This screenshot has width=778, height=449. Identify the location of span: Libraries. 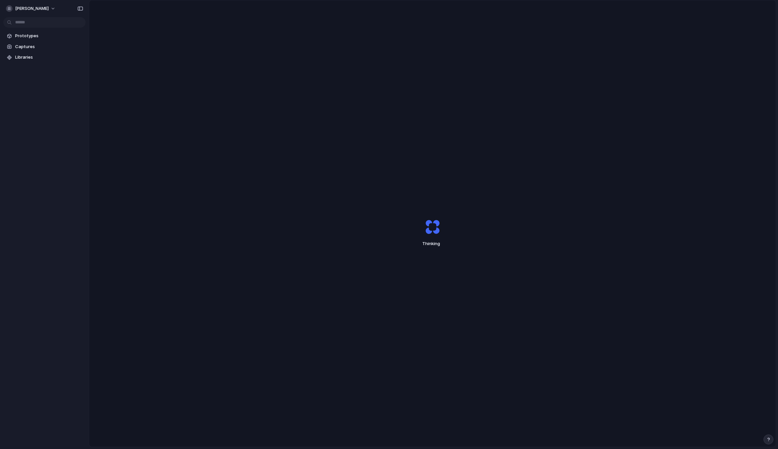
(49, 57).